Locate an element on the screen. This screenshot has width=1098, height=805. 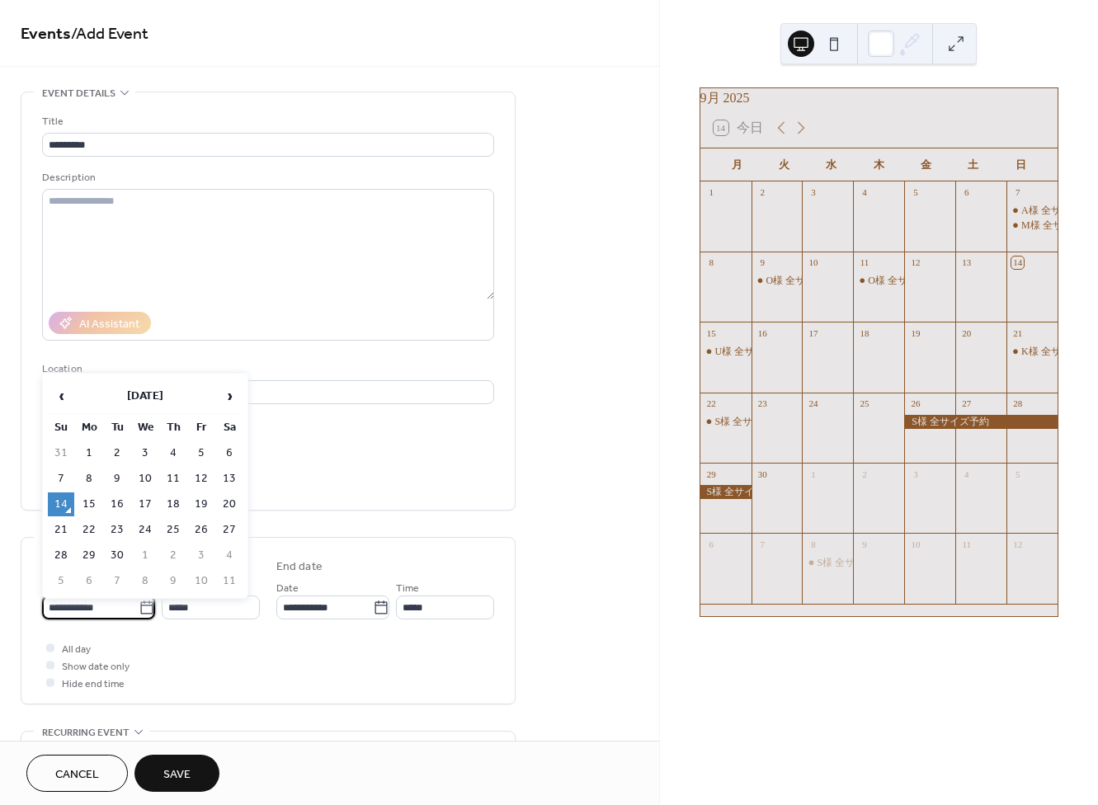
span: All day is located at coordinates (76, 649).